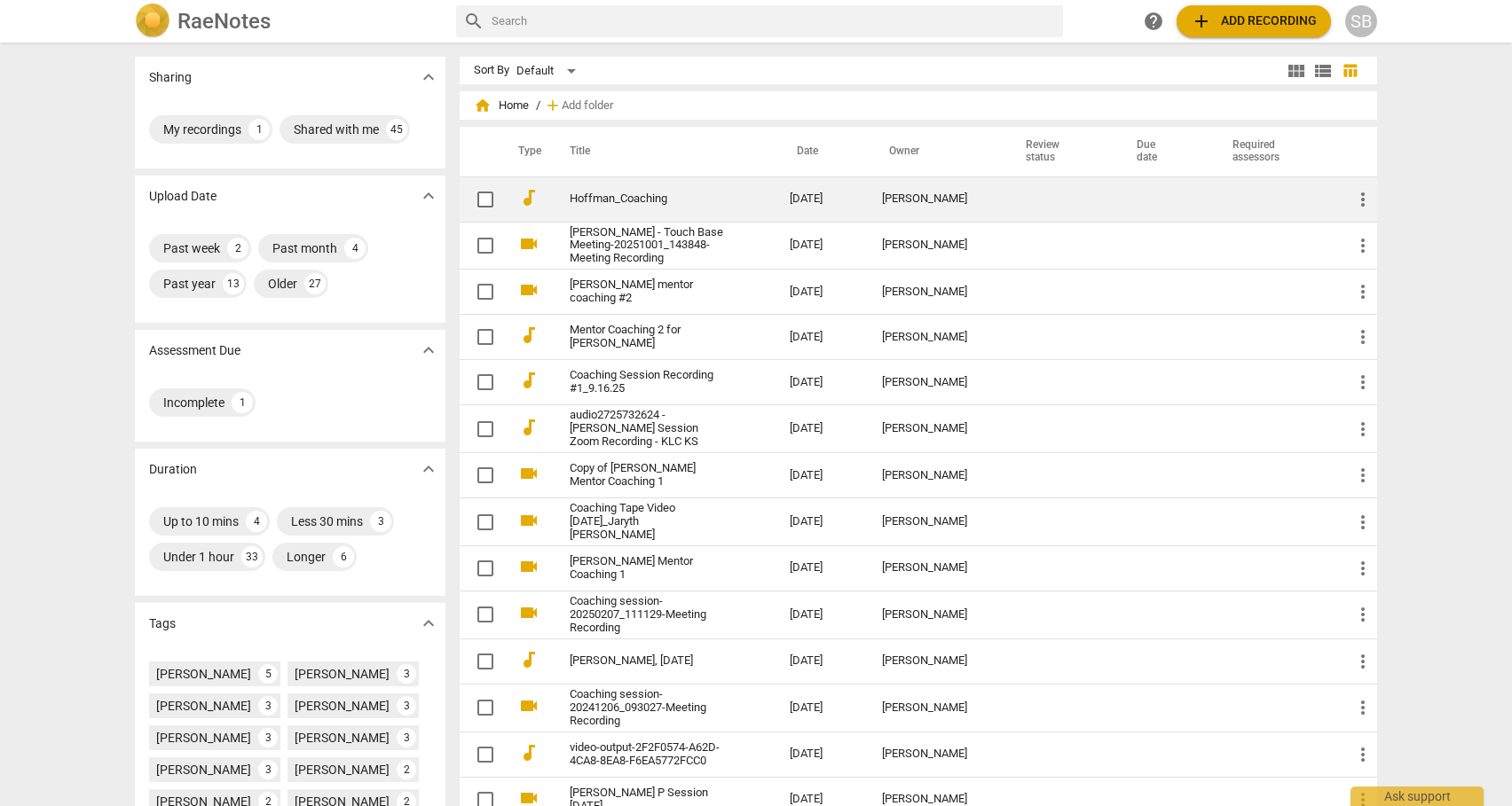  I want to click on span: Add recording, so click(1254, 21).